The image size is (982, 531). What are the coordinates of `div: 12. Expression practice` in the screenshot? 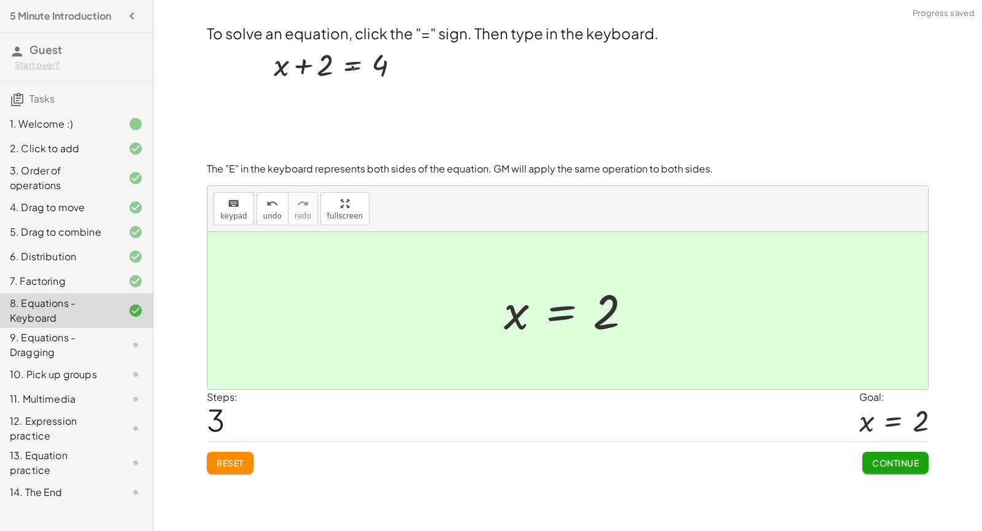 It's located at (59, 428).